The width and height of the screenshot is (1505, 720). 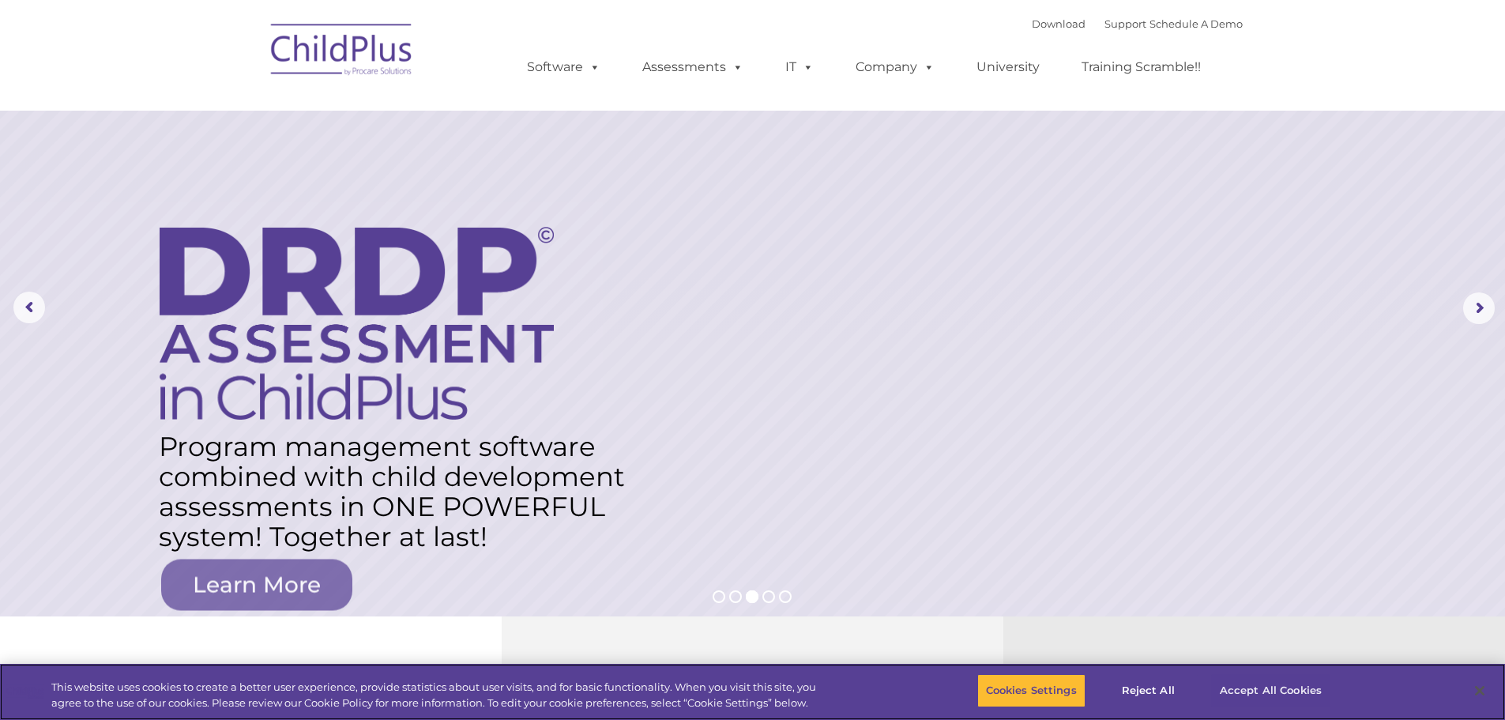 What do you see at coordinates (1059, 24) in the screenshot?
I see `a: Download` at bounding box center [1059, 24].